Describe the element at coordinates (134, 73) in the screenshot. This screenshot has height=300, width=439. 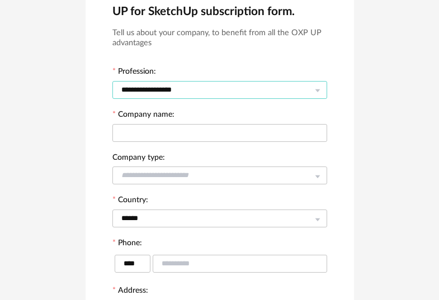
I see `label: Profession:` at that location.